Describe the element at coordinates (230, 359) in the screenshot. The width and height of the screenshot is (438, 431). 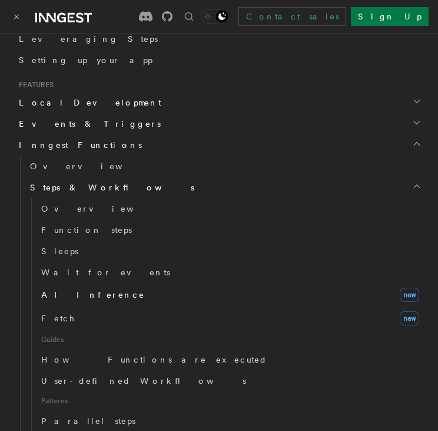
I see `a: How Functions are executed` at that location.